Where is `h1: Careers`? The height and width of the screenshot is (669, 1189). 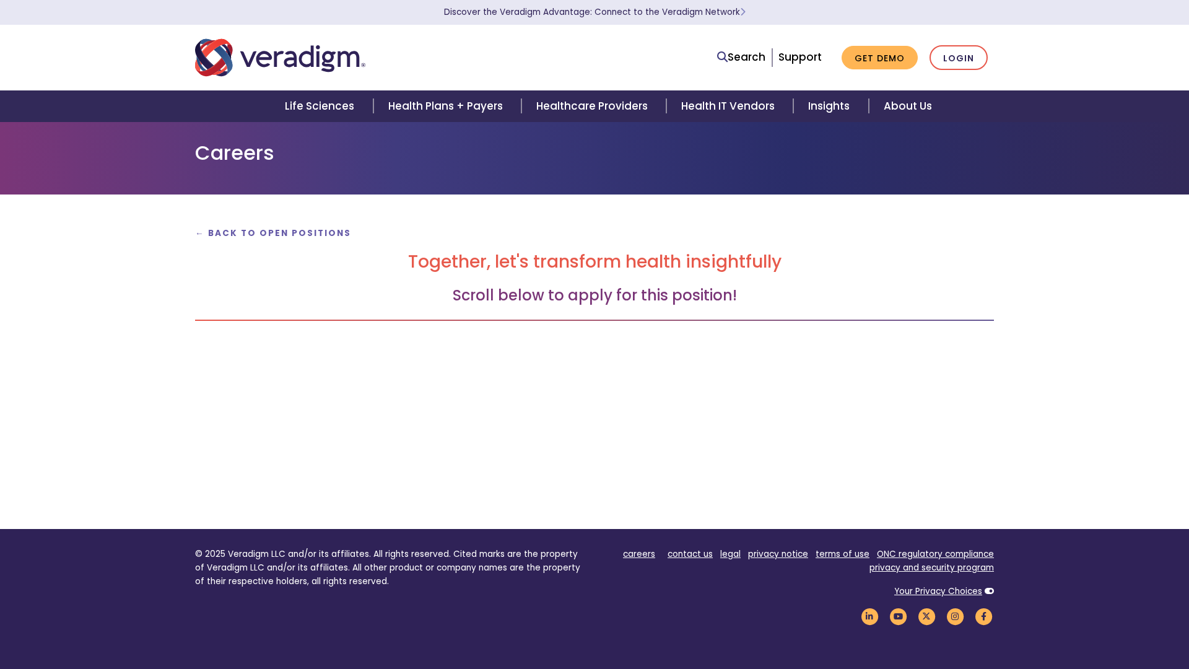 h1: Careers is located at coordinates (595, 153).